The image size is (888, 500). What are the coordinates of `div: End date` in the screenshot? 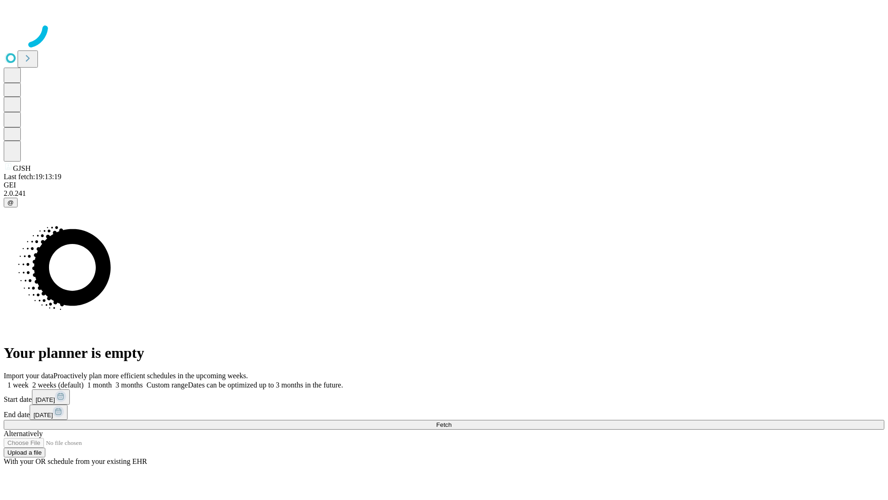 It's located at (444, 412).